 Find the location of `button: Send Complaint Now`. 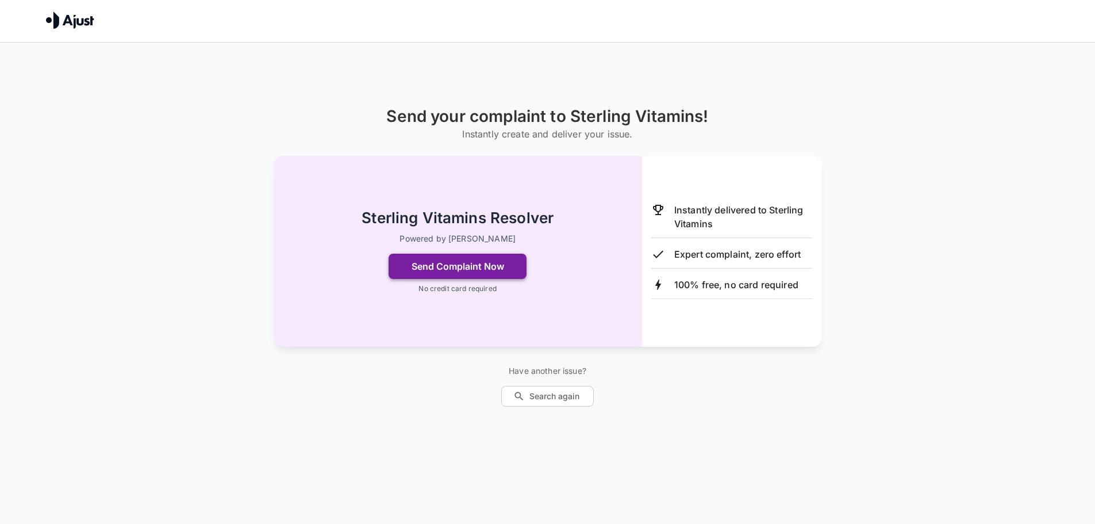

button: Send Complaint Now is located at coordinates (458, 266).